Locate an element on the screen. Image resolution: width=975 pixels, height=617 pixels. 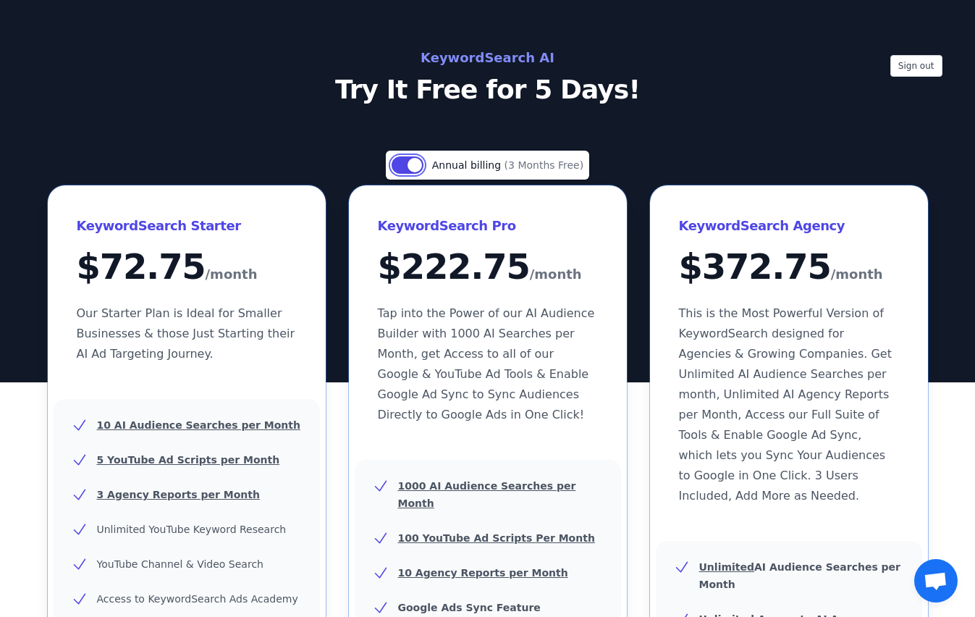
span: This is the Most Powerful Version of KeywordSearch designed for Agencies & Growing Companies. Get... is located at coordinates (786, 404).